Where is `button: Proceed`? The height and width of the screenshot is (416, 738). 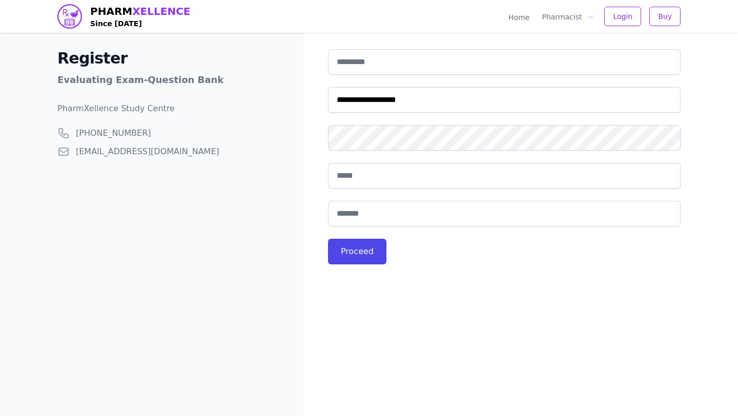 button: Proceed is located at coordinates (357, 252).